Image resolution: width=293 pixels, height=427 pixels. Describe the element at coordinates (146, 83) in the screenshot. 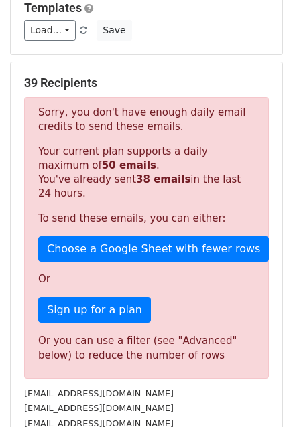

I see `h5: 39 Recipients` at that location.